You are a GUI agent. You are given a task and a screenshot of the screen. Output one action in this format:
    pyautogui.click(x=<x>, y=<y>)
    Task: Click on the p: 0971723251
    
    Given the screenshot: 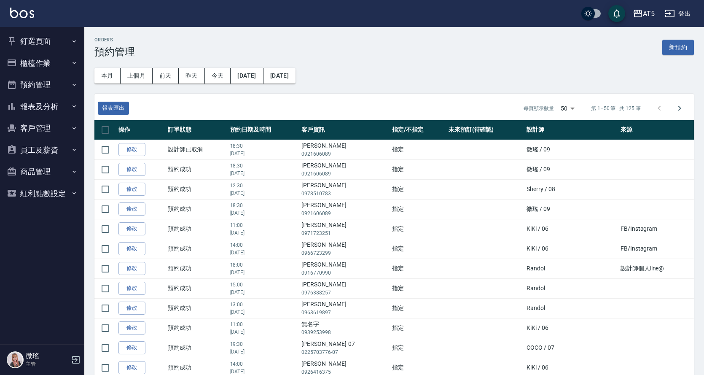 What is the action you would take?
    pyautogui.click(x=344, y=233)
    